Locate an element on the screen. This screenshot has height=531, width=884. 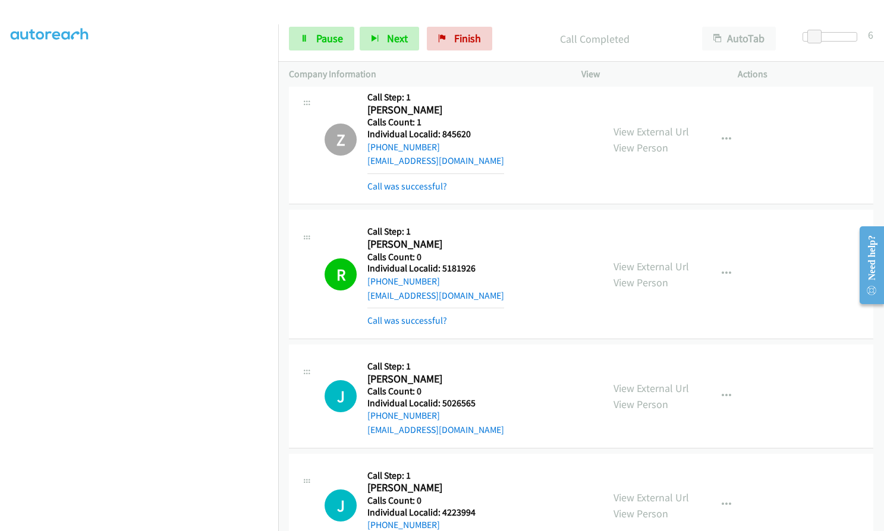
h1: Z is located at coordinates (341, 140).